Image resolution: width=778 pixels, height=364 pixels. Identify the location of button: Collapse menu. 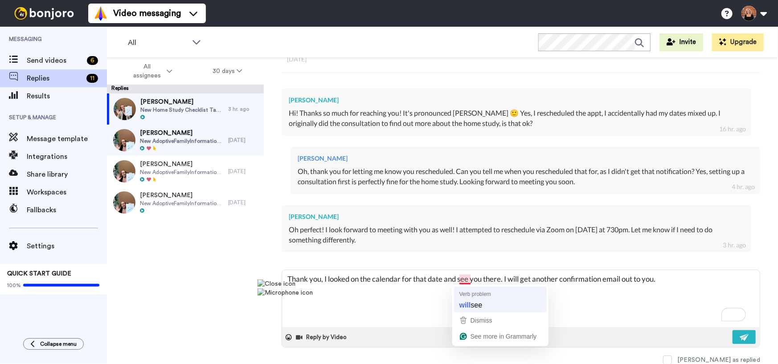
(53, 344).